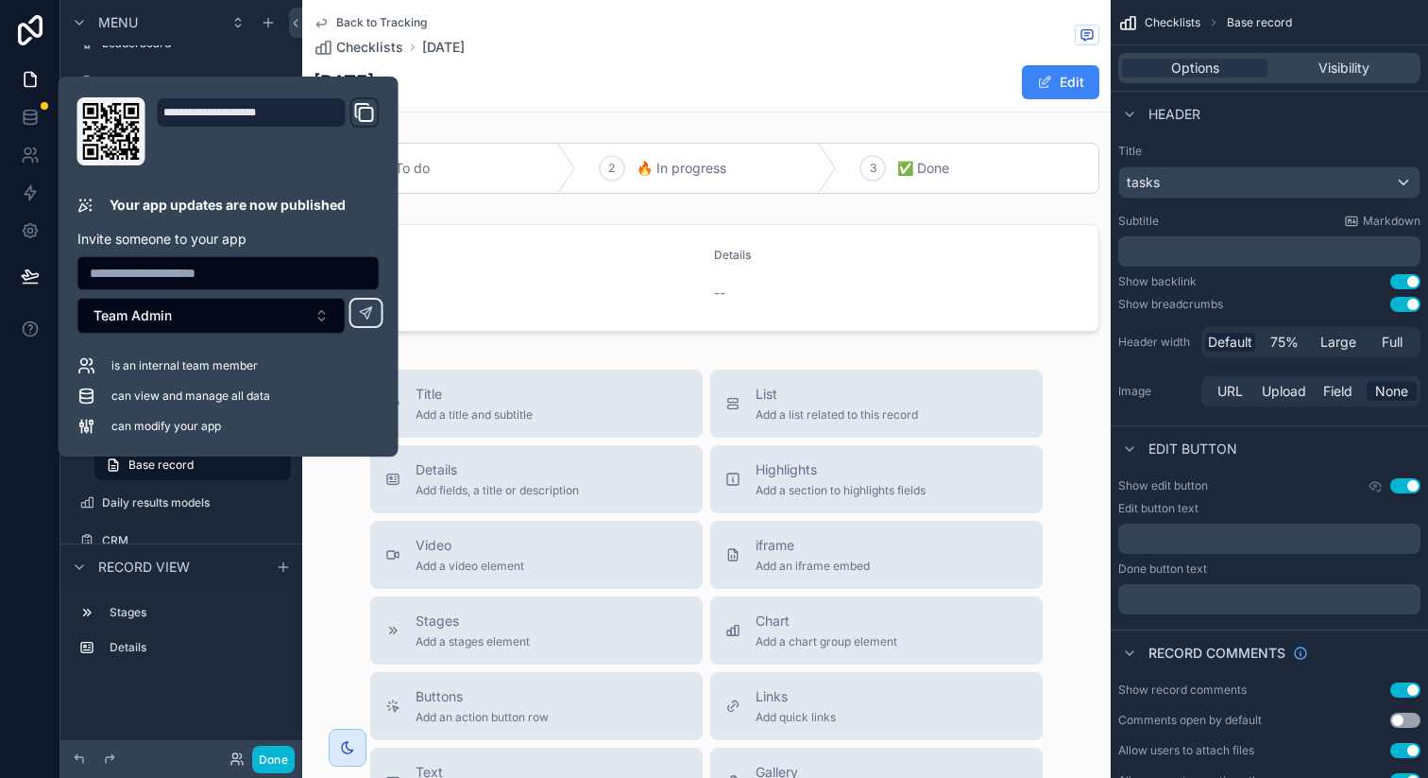  I want to click on a: Daily results models, so click(181, 503).